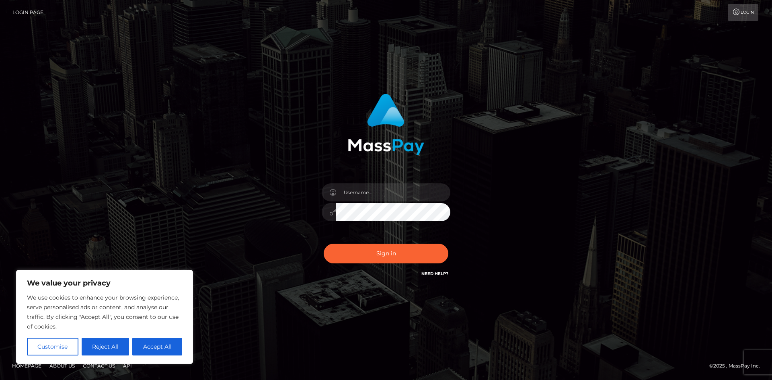  I want to click on button: Customise, so click(53, 347).